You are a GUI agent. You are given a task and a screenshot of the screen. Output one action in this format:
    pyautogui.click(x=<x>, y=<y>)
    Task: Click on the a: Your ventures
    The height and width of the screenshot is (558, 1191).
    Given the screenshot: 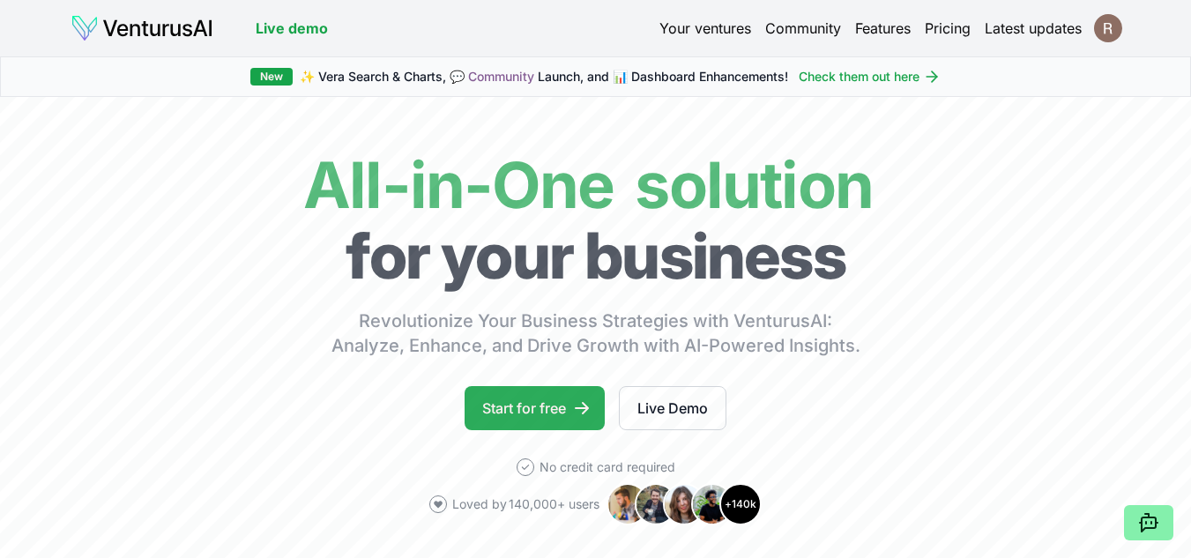 What is the action you would take?
    pyautogui.click(x=705, y=28)
    